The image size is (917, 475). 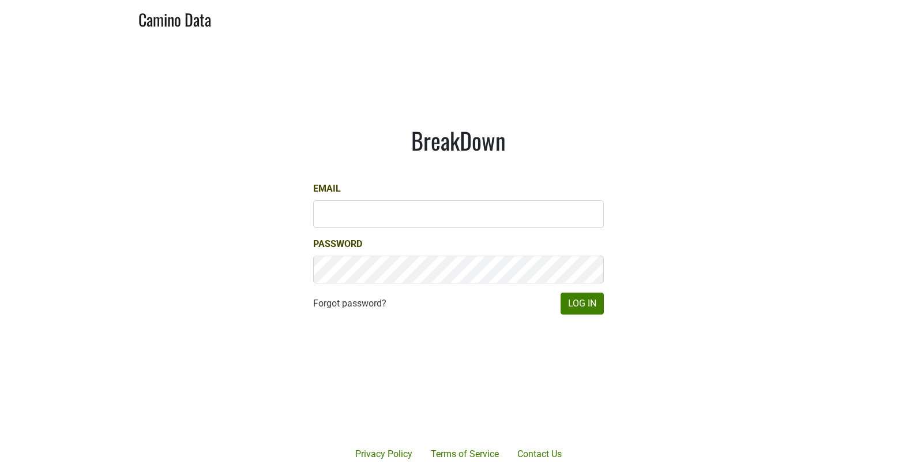 I want to click on label: Email, so click(x=327, y=189).